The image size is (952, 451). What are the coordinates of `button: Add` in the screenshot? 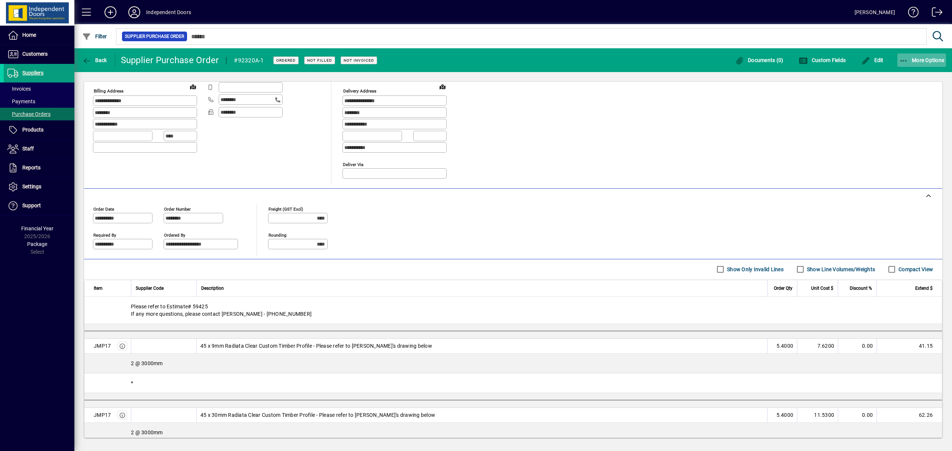 It's located at (110, 12).